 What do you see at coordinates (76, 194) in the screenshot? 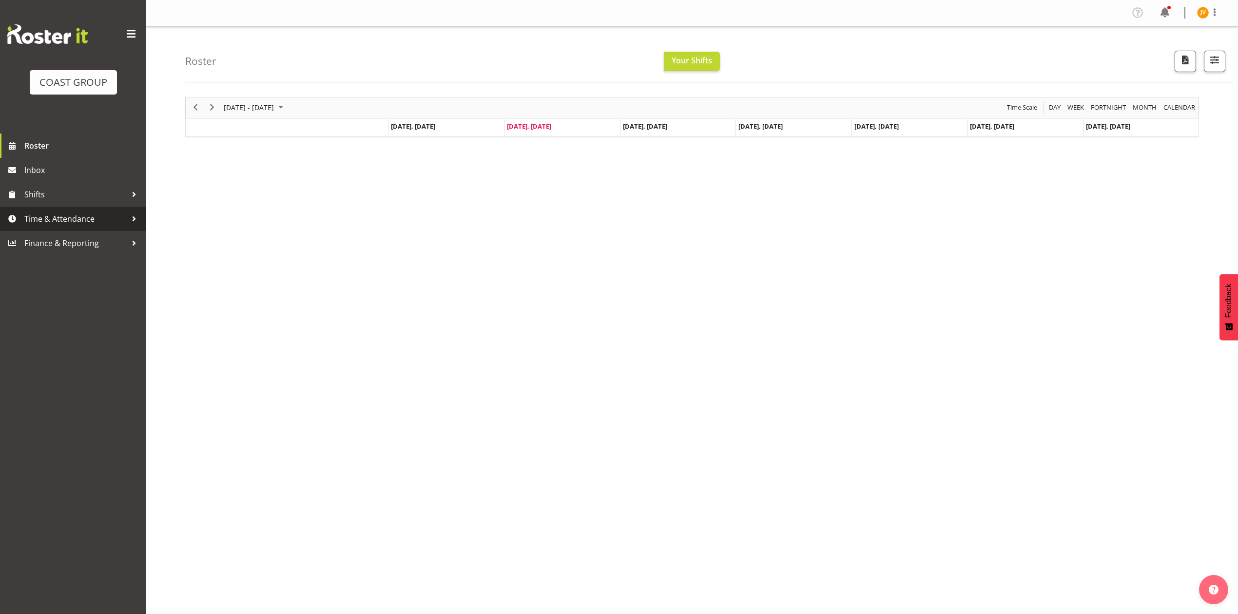
I see `span: Shifts` at bounding box center [76, 194].